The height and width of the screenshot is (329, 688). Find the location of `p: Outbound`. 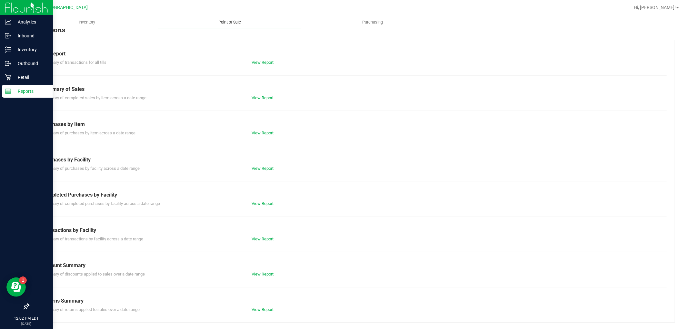

p: Outbound is located at coordinates (31, 64).